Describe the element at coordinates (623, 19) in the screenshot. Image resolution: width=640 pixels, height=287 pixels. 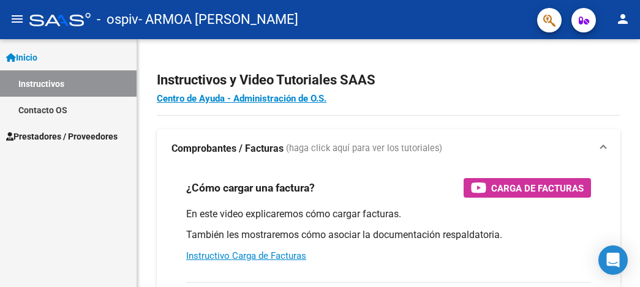
I see `mat-icon: person` at that location.